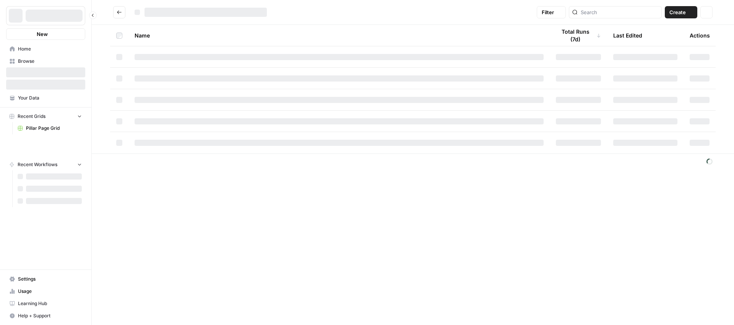  Describe the element at coordinates (45, 303) in the screenshot. I see `a: Learning Hub` at that location.